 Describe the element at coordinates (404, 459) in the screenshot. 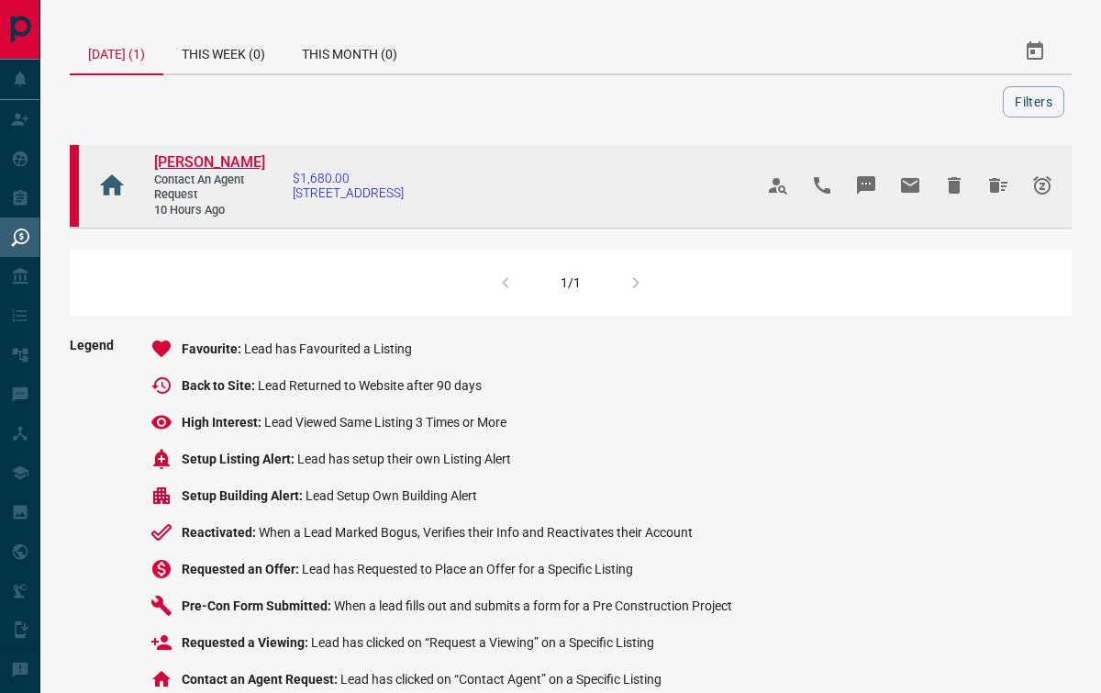

I see `span: Lead has setup their own Listing Alert` at that location.